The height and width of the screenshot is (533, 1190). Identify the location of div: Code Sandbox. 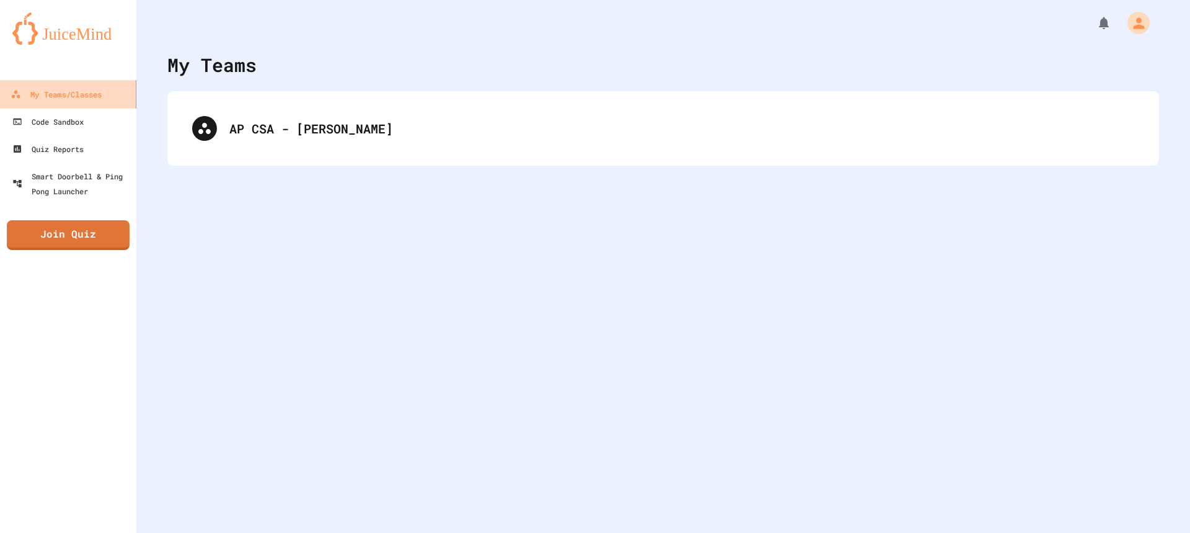
(48, 122).